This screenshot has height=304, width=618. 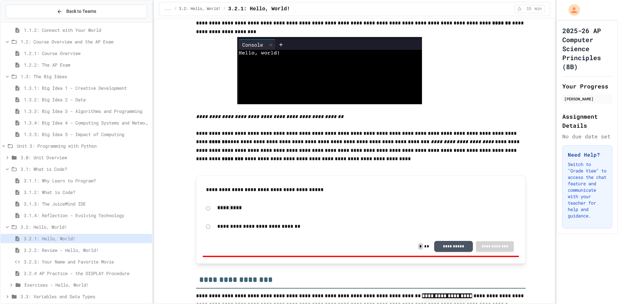 What do you see at coordinates (87, 111) in the screenshot?
I see `span: 1.3.3: Big Idea 3 - Algorithms and Programming` at bounding box center [87, 111].